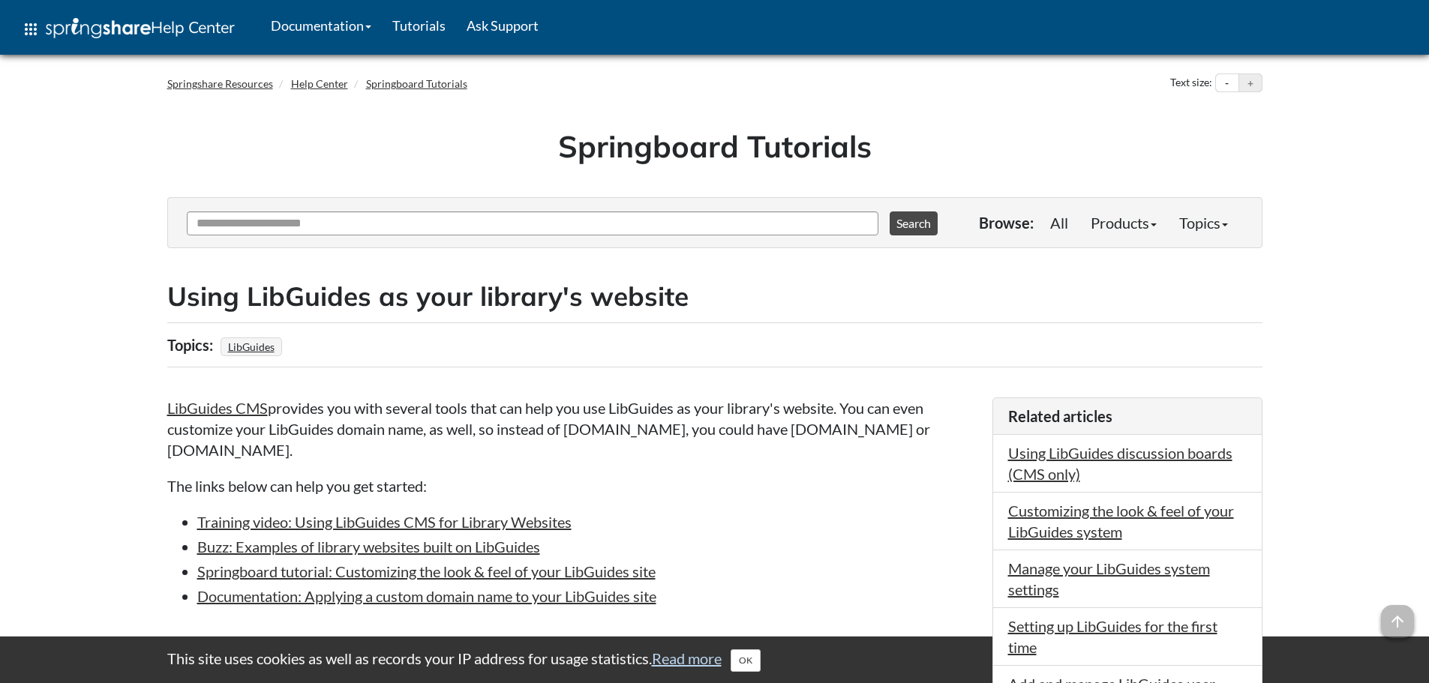 The height and width of the screenshot is (683, 1429). What do you see at coordinates (1060, 416) in the screenshot?
I see `span: Related articles` at bounding box center [1060, 416].